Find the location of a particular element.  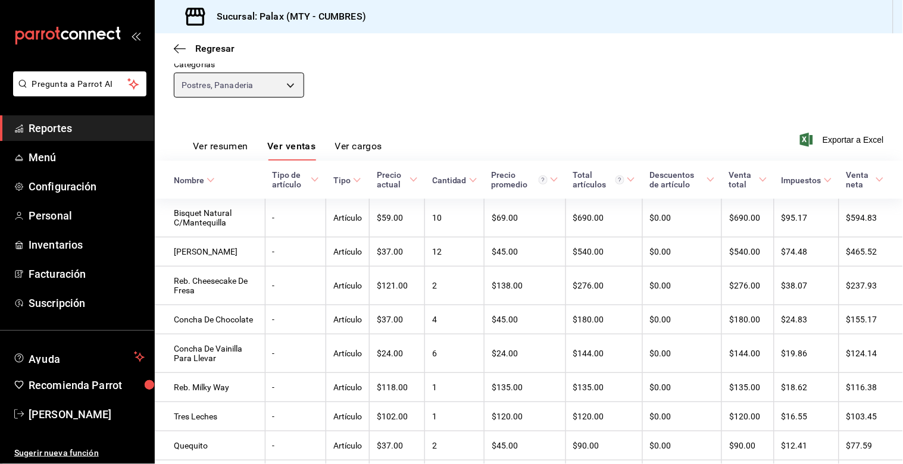

span: Postres, Panaderia is located at coordinates (217, 85).